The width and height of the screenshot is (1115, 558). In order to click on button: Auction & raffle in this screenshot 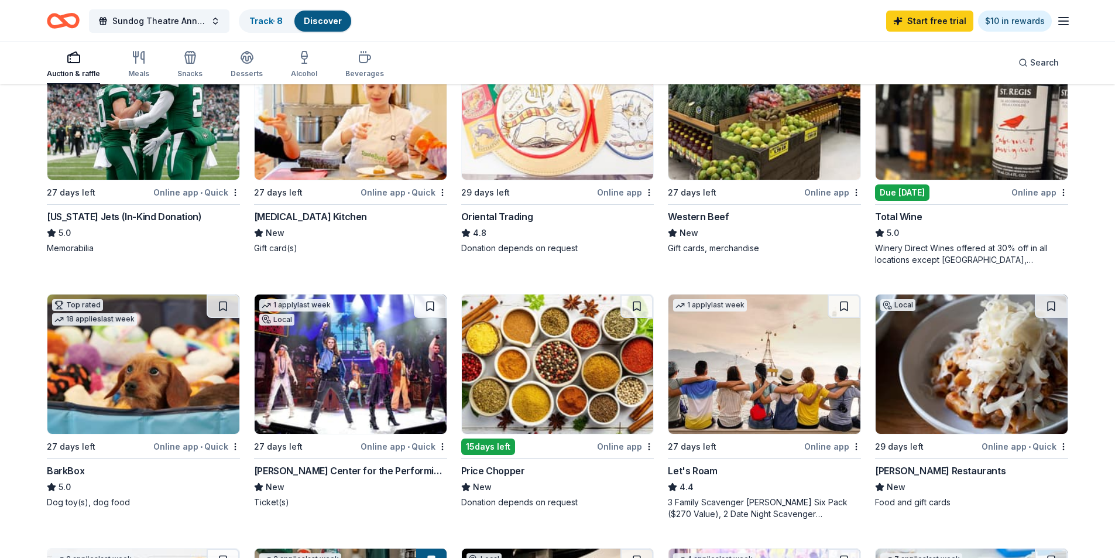, I will do `click(73, 65)`.